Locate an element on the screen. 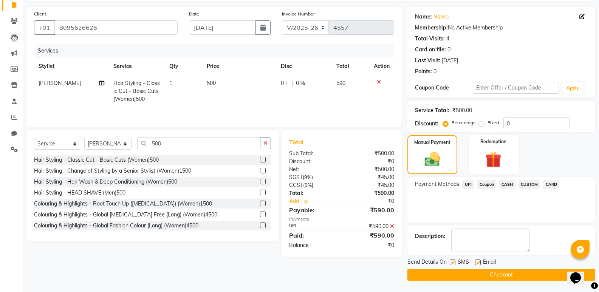 The height and width of the screenshot is (292, 599). div: No Active Membership is located at coordinates (501, 28).